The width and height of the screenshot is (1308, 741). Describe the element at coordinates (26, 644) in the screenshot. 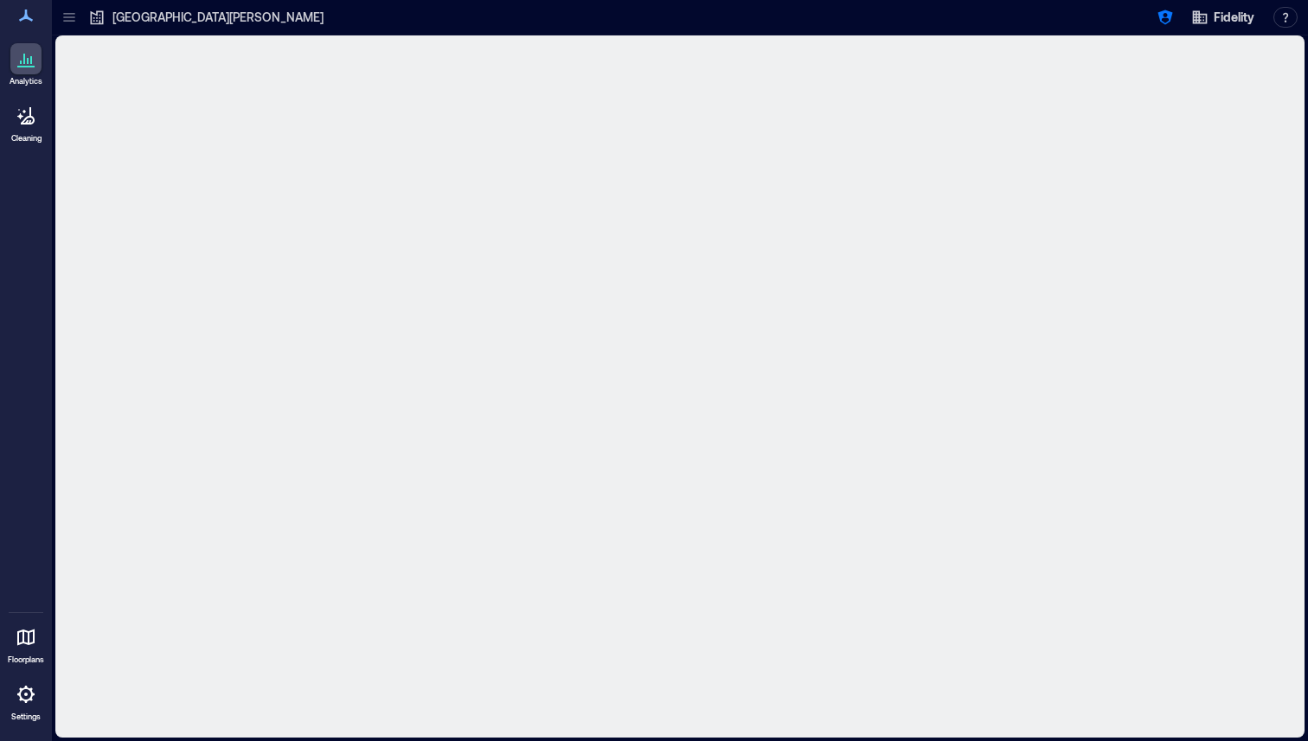

I see `a: Floorplans` at that location.